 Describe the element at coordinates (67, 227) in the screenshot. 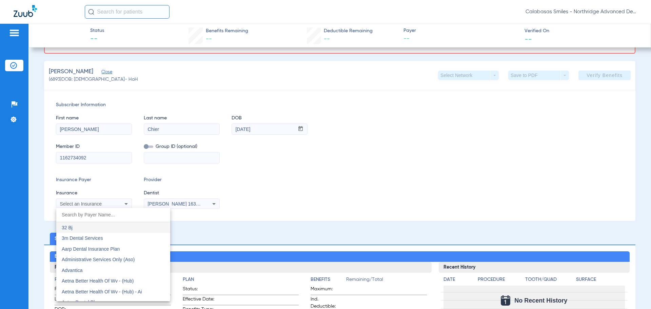

I see `span: 32 Bj` at that location.